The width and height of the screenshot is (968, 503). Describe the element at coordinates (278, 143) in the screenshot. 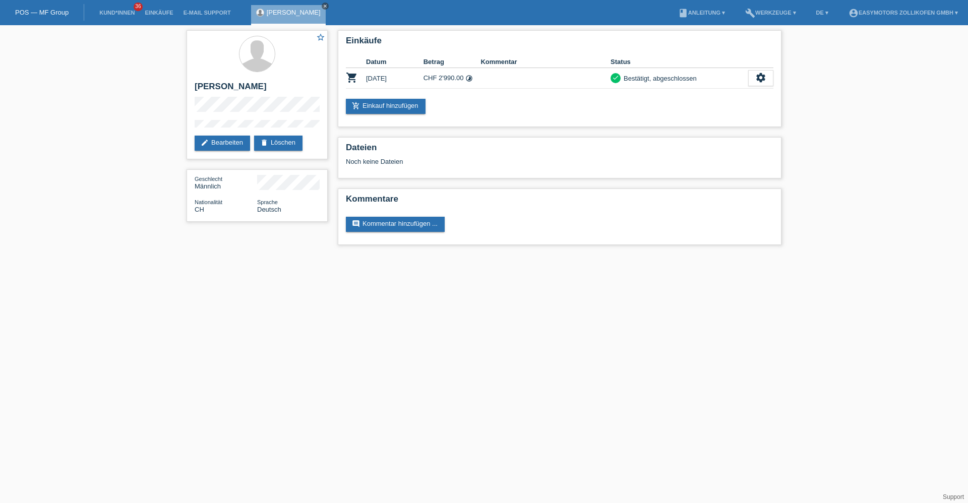

I see `a: deleteLöschen` at that location.